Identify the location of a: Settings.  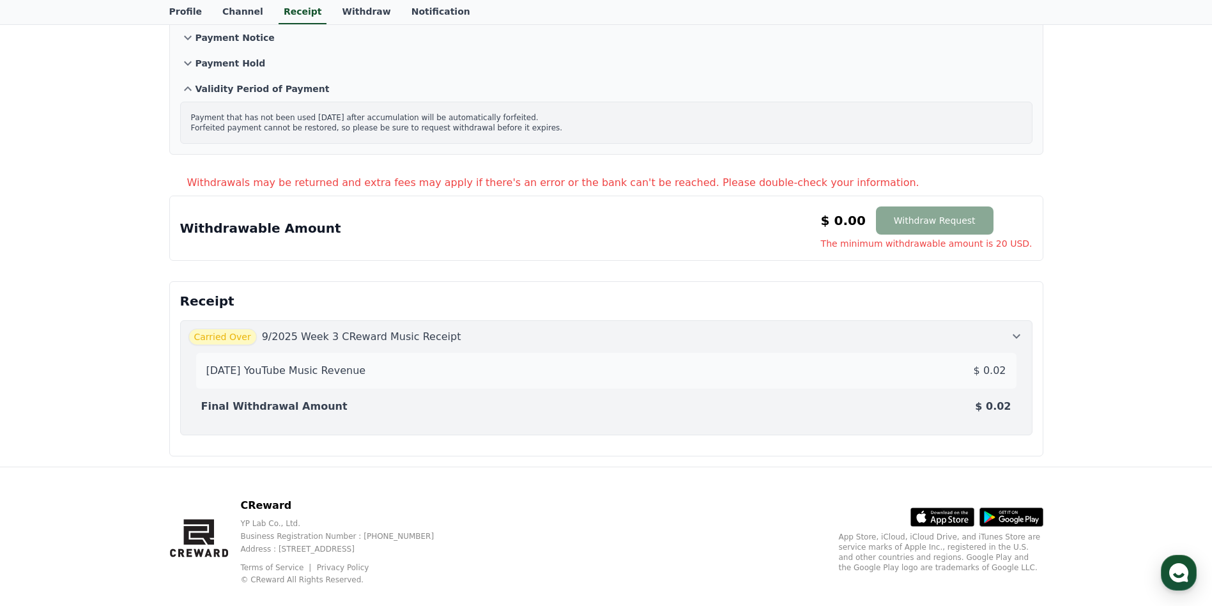
(205, 421).